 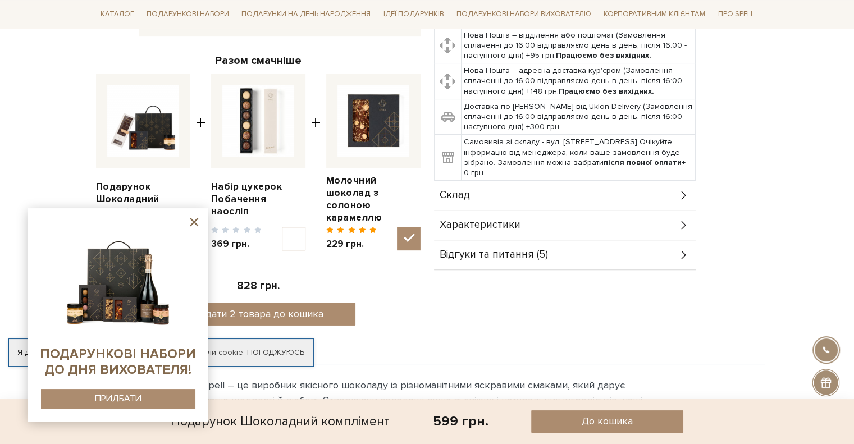 I want to click on a: Корпоративним клієнтам, so click(x=654, y=14).